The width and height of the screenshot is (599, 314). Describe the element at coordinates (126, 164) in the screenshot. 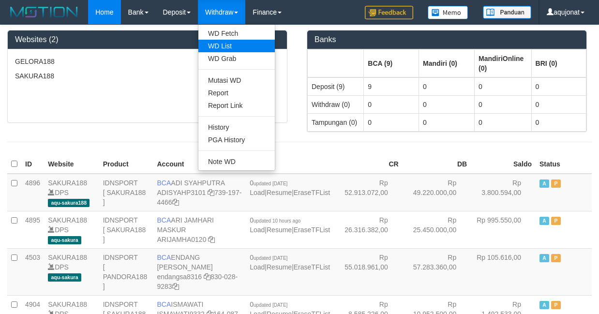

I see `th: Product` at that location.